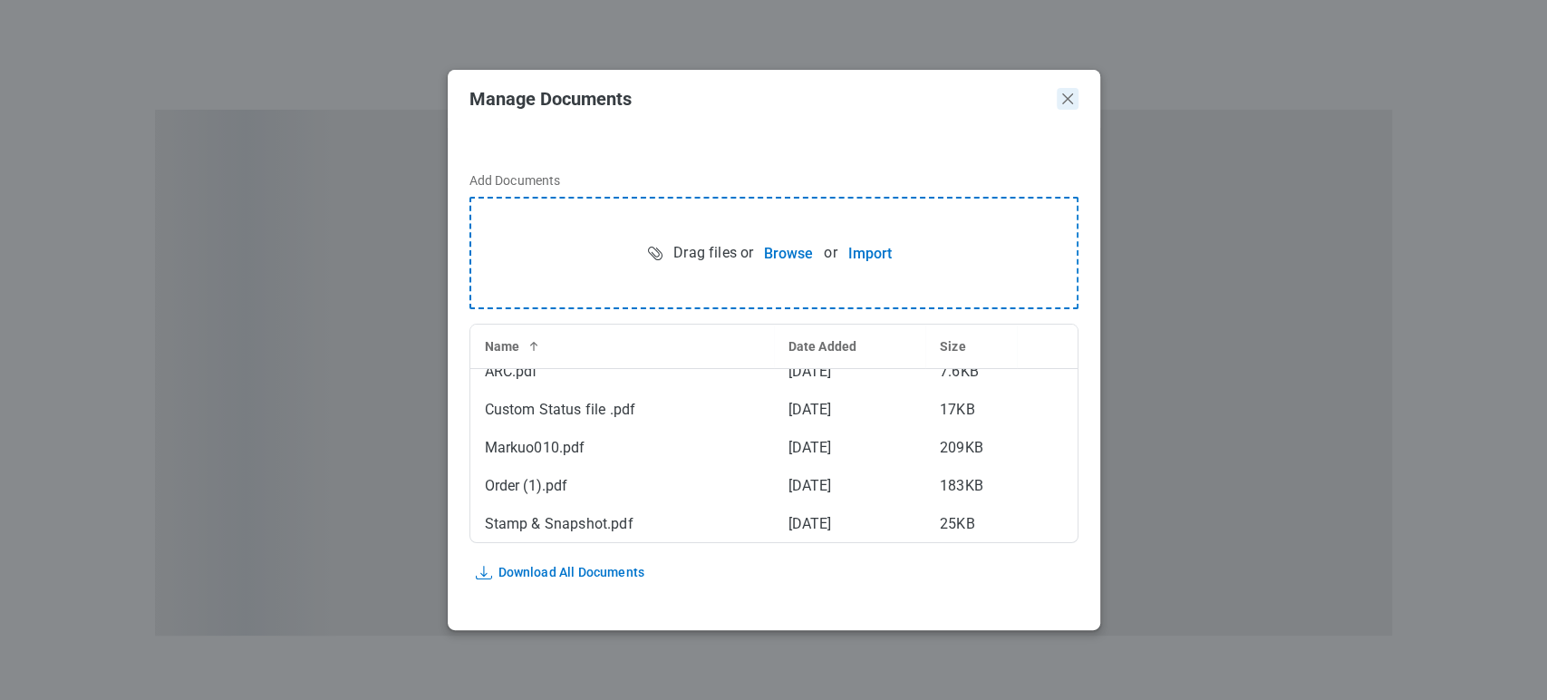 Image resolution: width=1547 pixels, height=700 pixels. Describe the element at coordinates (1068, 99) in the screenshot. I see `button: Close` at that location.